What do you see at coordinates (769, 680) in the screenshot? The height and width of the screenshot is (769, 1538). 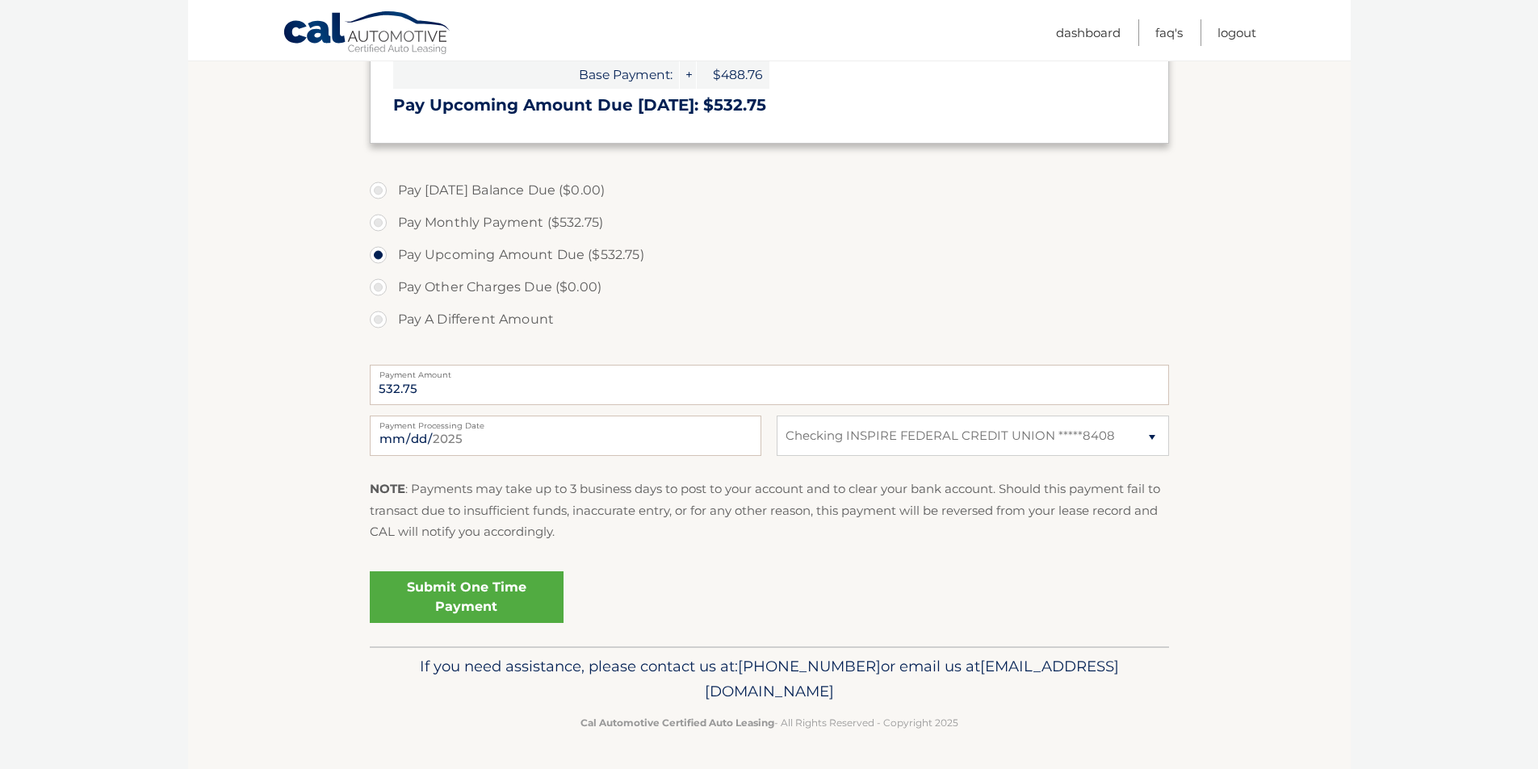 I see `p: If you need assistance, please contact us at: or email us at` at bounding box center [769, 680].